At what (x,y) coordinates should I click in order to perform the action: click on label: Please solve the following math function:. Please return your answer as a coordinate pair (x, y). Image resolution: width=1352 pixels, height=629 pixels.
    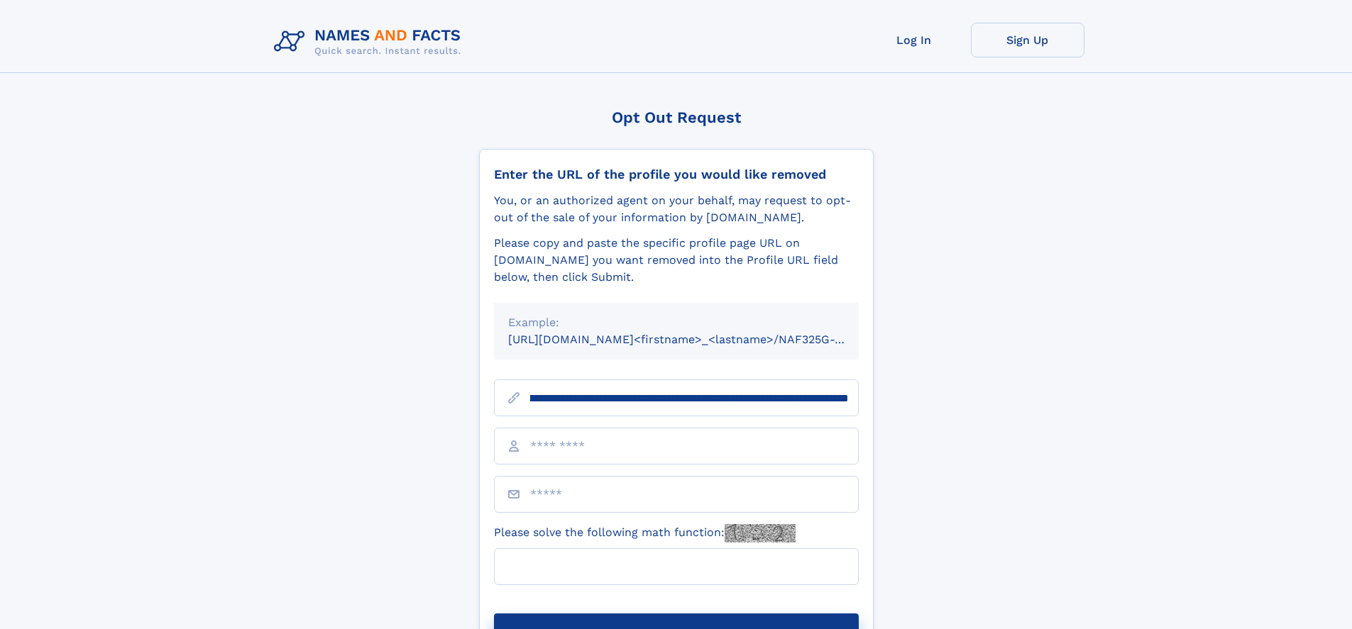
    Looking at the image, I should click on (644, 534).